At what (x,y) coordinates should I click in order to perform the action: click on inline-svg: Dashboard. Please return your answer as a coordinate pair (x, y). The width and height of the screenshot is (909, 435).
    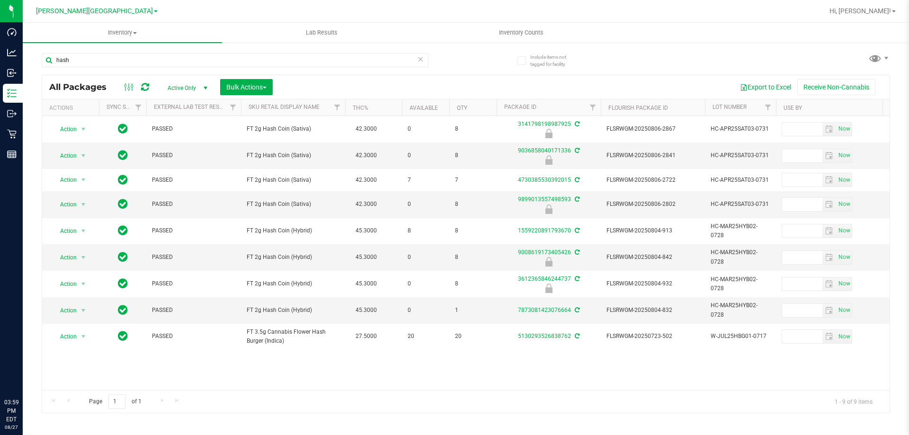
    Looking at the image, I should click on (12, 32).